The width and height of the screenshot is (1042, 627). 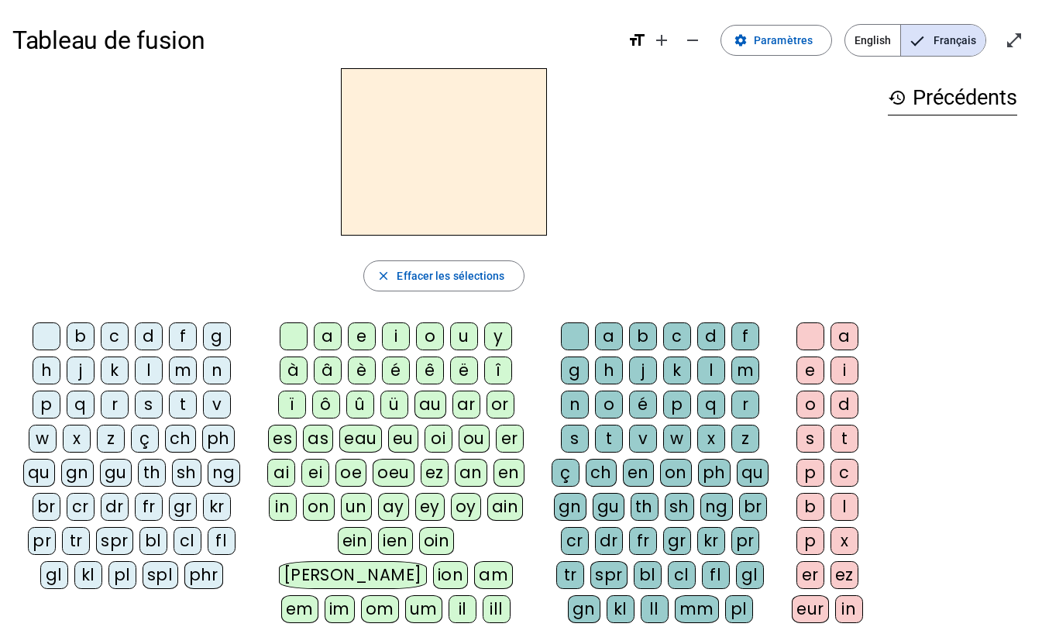 I want to click on span: Effacer les sélections, so click(x=450, y=276).